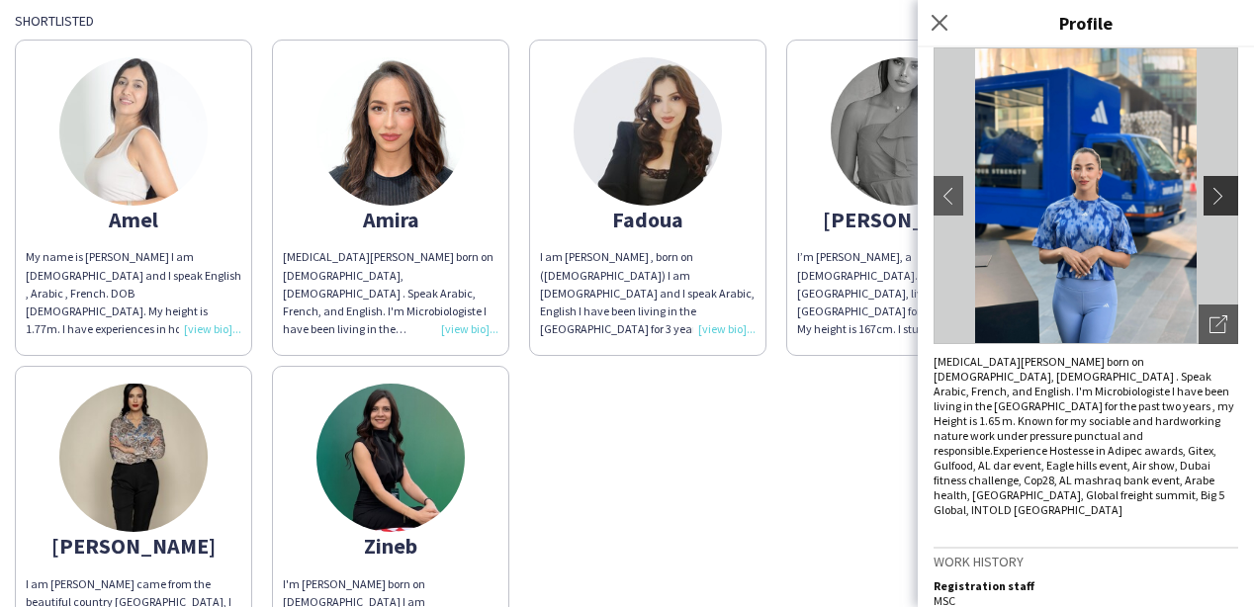 The height and width of the screenshot is (607, 1254). I want to click on img: thumb-67126dc907f79.jpeg, so click(133, 458).